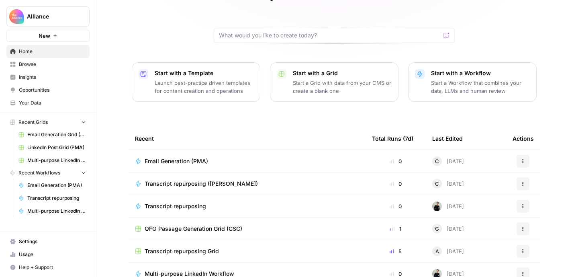 Image resolution: width=572 pixels, height=277 pixels. Describe the element at coordinates (52, 254) in the screenshot. I see `span: Usage` at that location.